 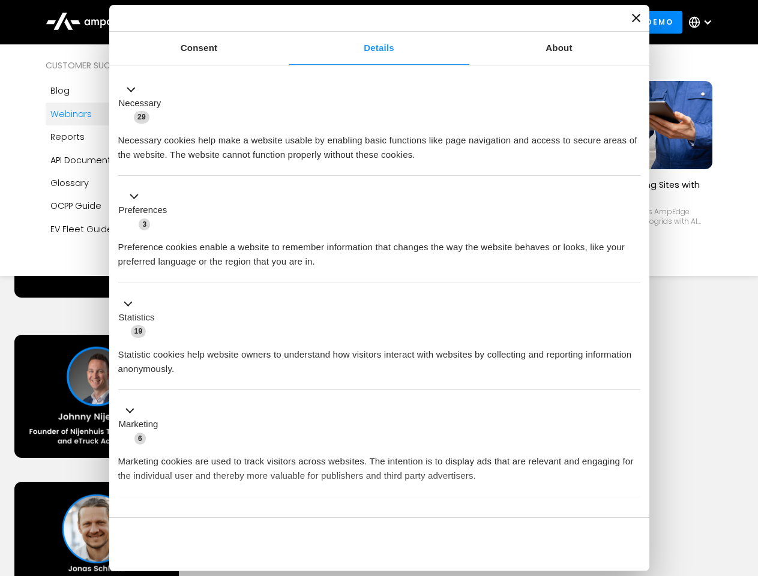 What do you see at coordinates (120, 65) in the screenshot?
I see `div: Customer success` at bounding box center [120, 65].